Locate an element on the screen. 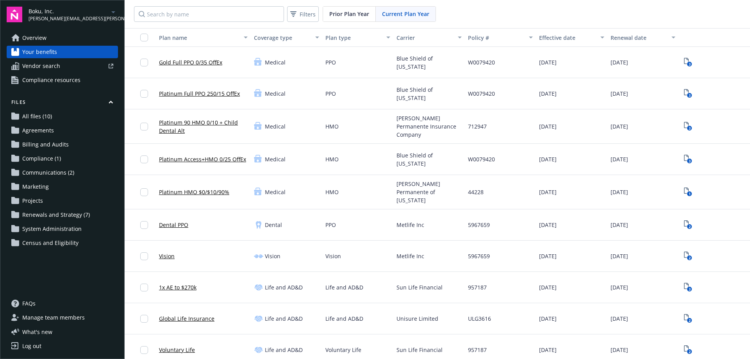 Image resolution: width=750 pixels, height=359 pixels. span: 5967659 is located at coordinates (479, 225).